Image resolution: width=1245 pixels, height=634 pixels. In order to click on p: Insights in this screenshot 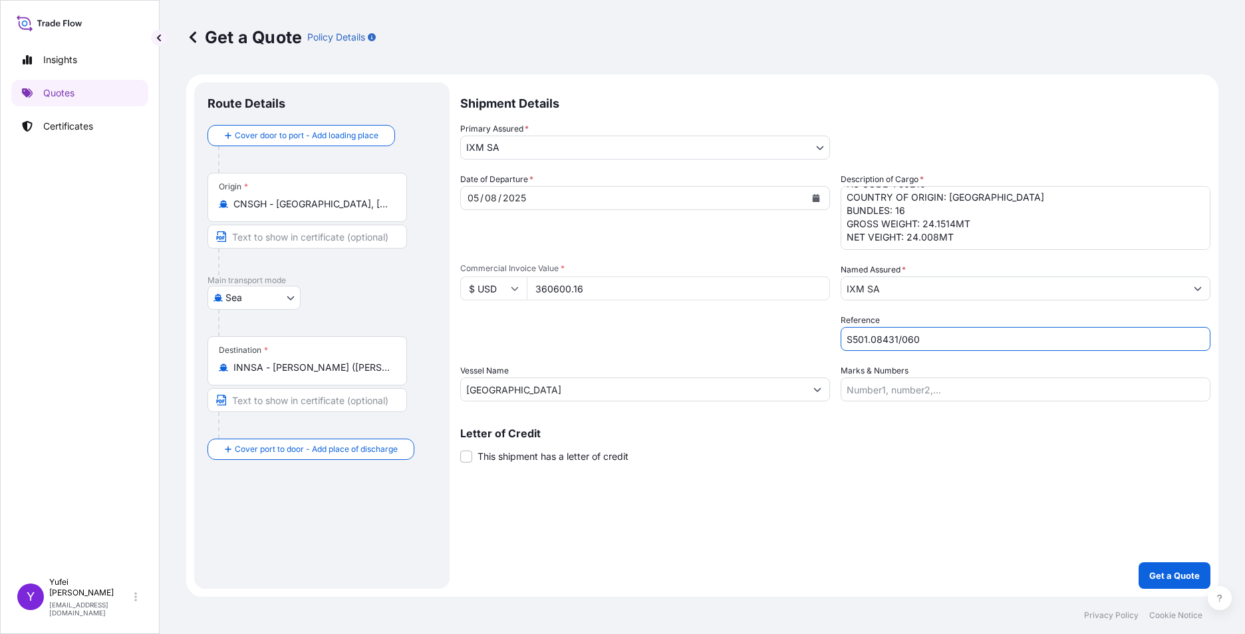, I will do `click(60, 60)`.